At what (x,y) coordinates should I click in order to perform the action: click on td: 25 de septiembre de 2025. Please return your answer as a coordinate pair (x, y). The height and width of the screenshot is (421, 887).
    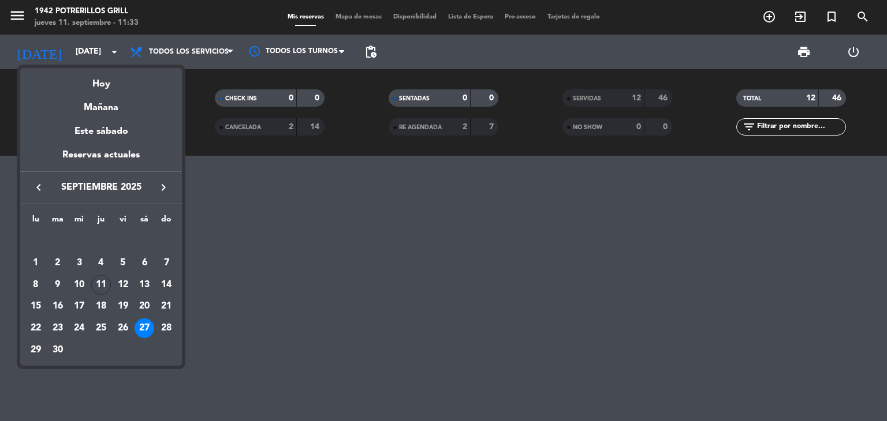
    Looking at the image, I should click on (101, 329).